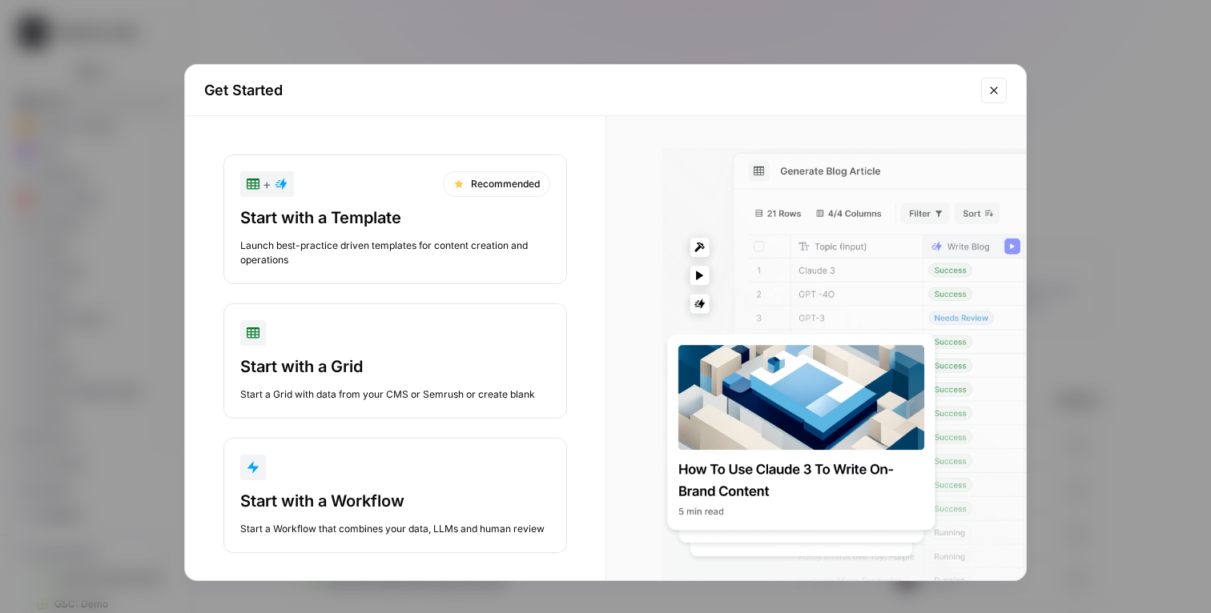 The width and height of the screenshot is (1211, 613). What do you see at coordinates (497, 184) in the screenshot?
I see `div: Recommended` at bounding box center [497, 184].